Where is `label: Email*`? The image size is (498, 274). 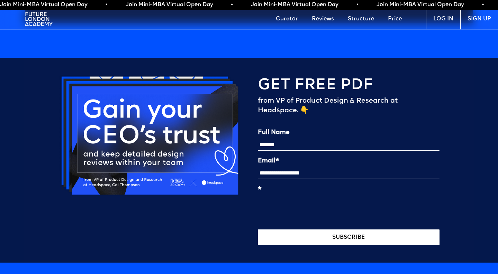
label: Email* is located at coordinates (348, 161).